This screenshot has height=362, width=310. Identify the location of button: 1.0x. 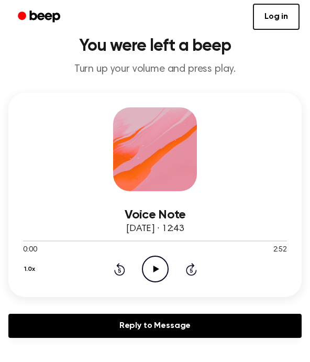
(31, 269).